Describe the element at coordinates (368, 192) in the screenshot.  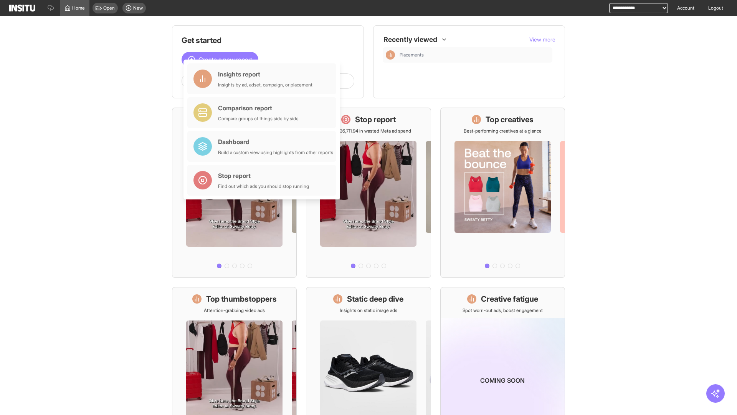
I see `a: Stop reportSave £36,711.94 in wasted Meta ad spend` at that location.